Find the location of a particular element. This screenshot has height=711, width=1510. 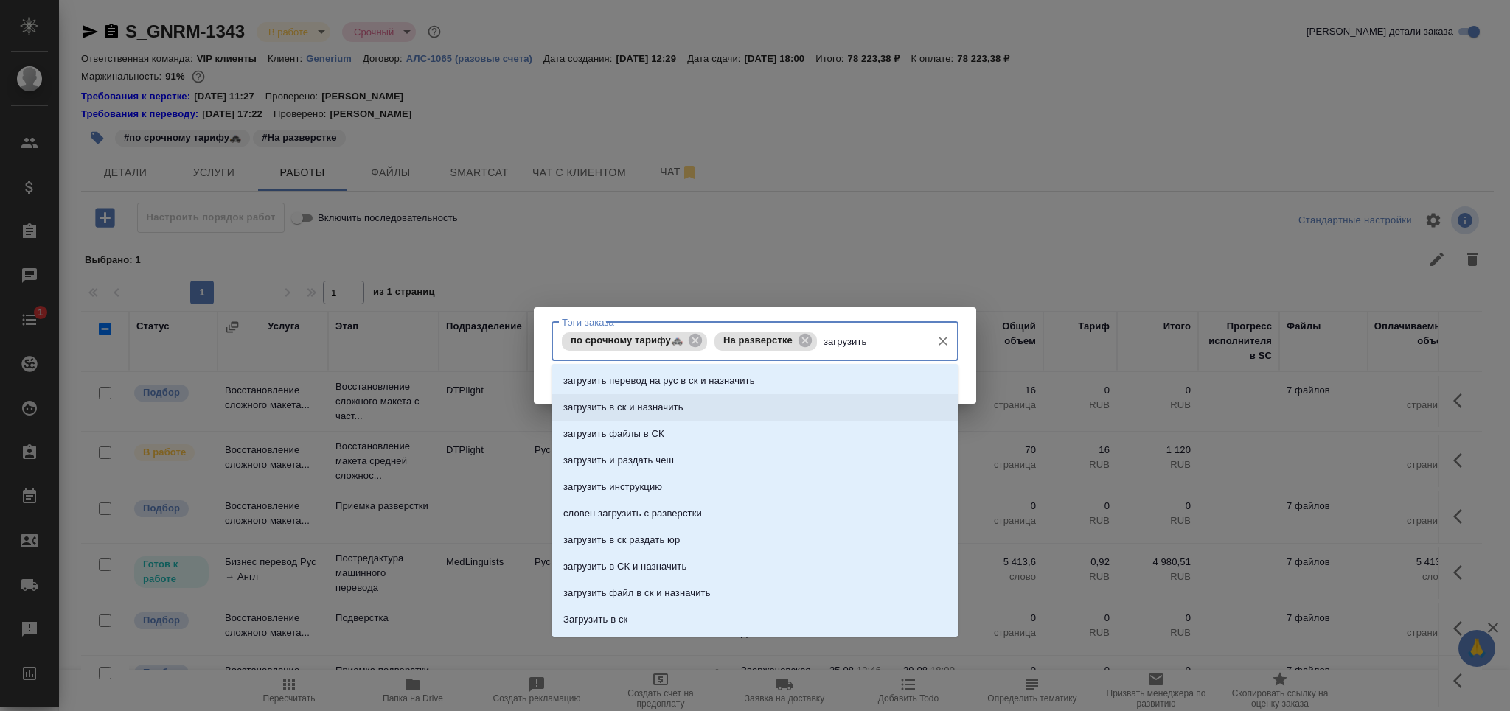

p: загрузить перевод на рус в ск и назначить is located at coordinates (659, 381).